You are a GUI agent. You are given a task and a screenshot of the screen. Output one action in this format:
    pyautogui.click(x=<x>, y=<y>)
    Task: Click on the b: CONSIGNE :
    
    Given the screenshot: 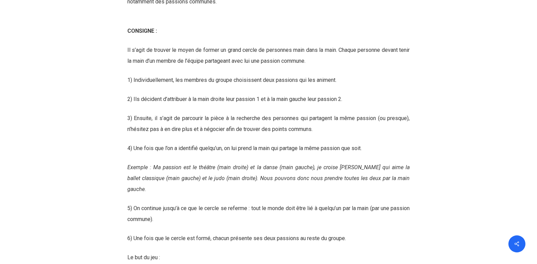 What is the action you would take?
    pyautogui.click(x=142, y=31)
    